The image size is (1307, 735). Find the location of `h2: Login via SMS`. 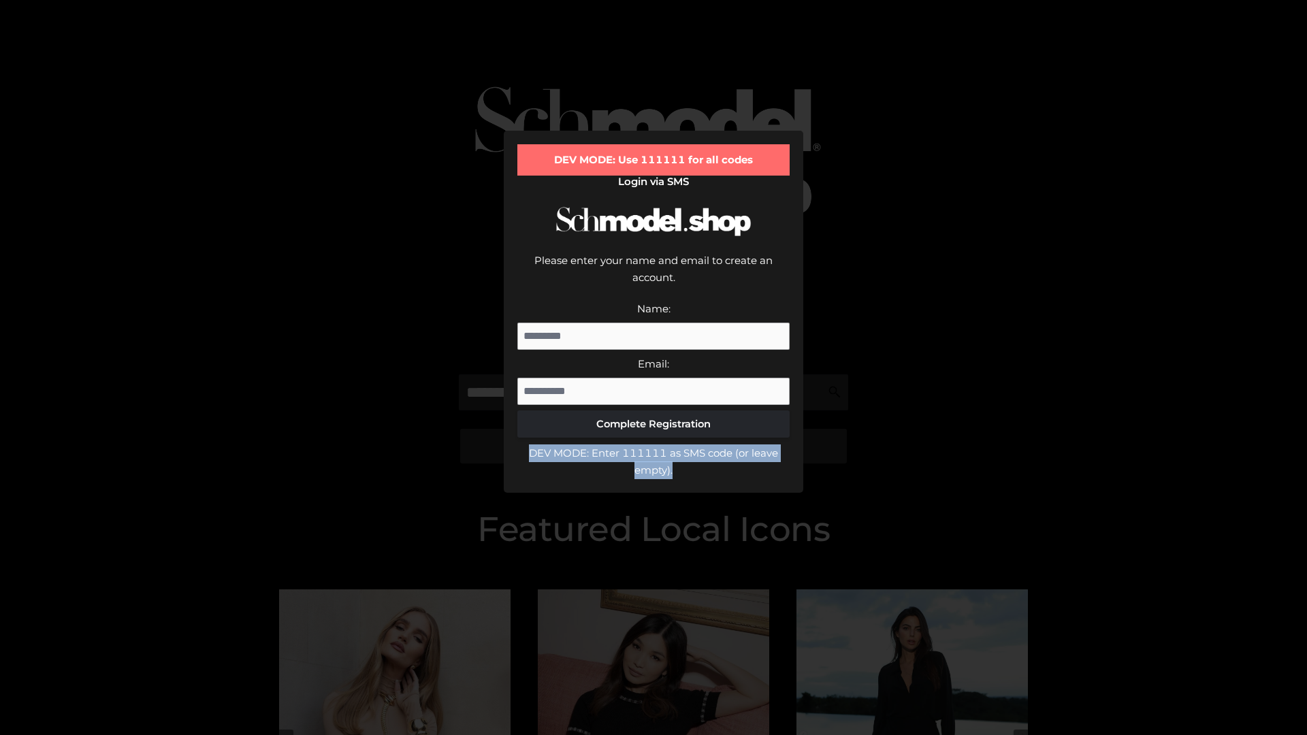

h2: Login via SMS is located at coordinates (653, 182).